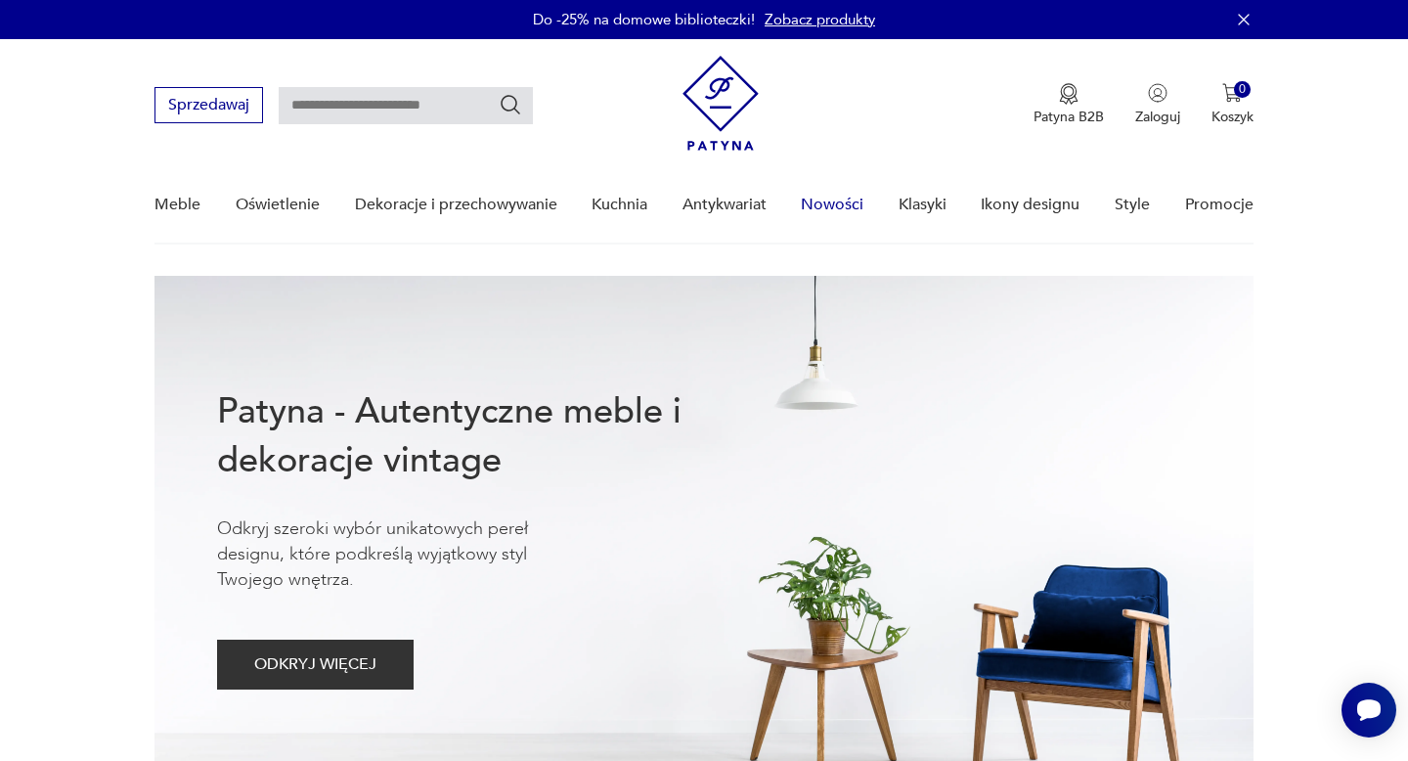  Describe the element at coordinates (1232, 105) in the screenshot. I see `button: 0Koszyk` at that location.